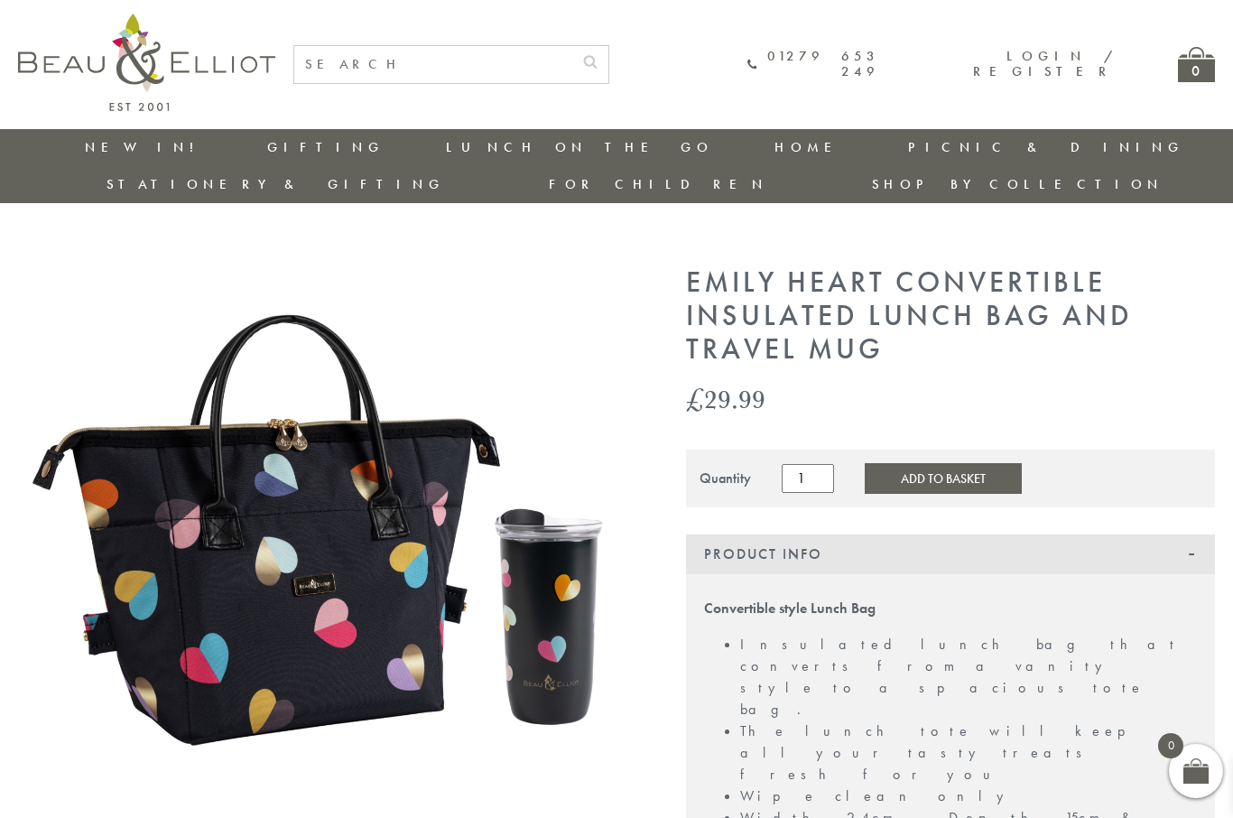 The height and width of the screenshot is (818, 1233). What do you see at coordinates (326, 147) in the screenshot?
I see `a: Gifting` at bounding box center [326, 147].